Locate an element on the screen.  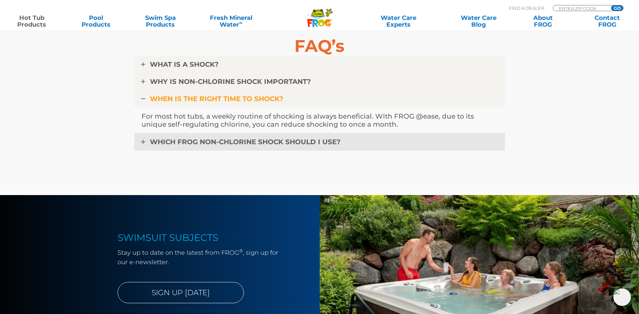
p: Find A Dealer is located at coordinates (526, 8).